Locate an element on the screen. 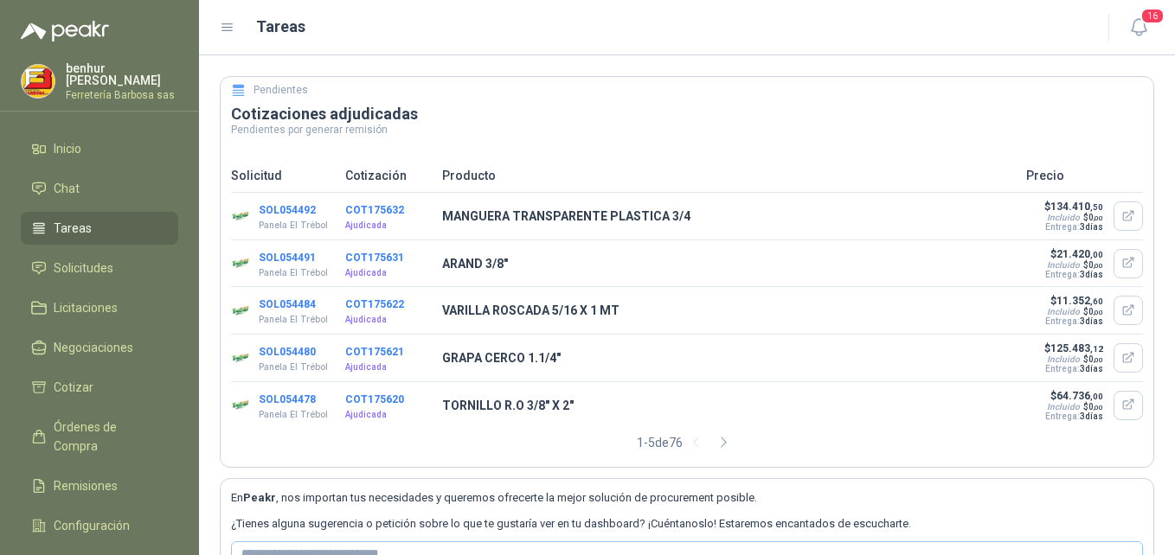 The image size is (1175, 555). span: Remisiones is located at coordinates (86, 486).